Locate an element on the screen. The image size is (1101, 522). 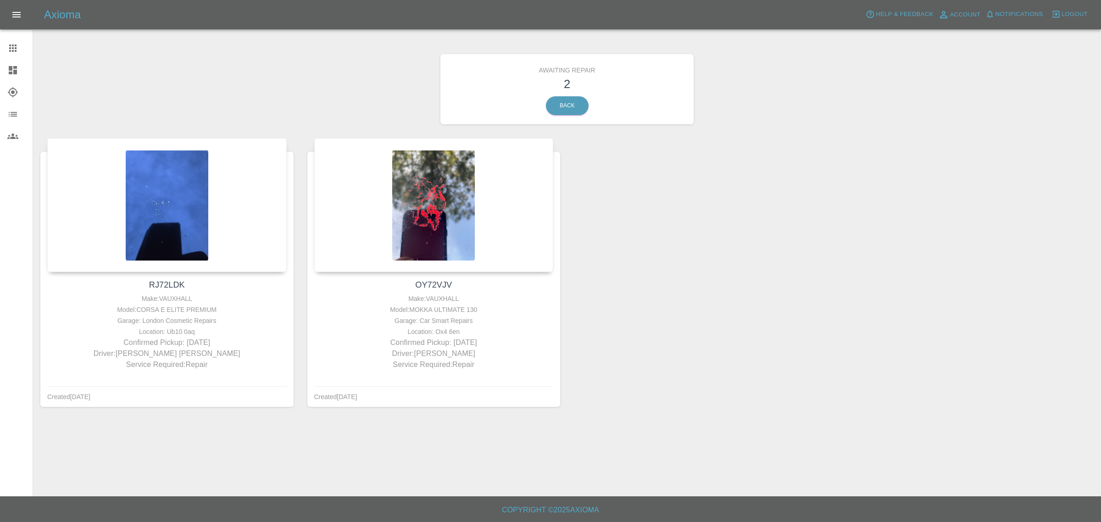
h3: 2 is located at coordinates (567, 84).